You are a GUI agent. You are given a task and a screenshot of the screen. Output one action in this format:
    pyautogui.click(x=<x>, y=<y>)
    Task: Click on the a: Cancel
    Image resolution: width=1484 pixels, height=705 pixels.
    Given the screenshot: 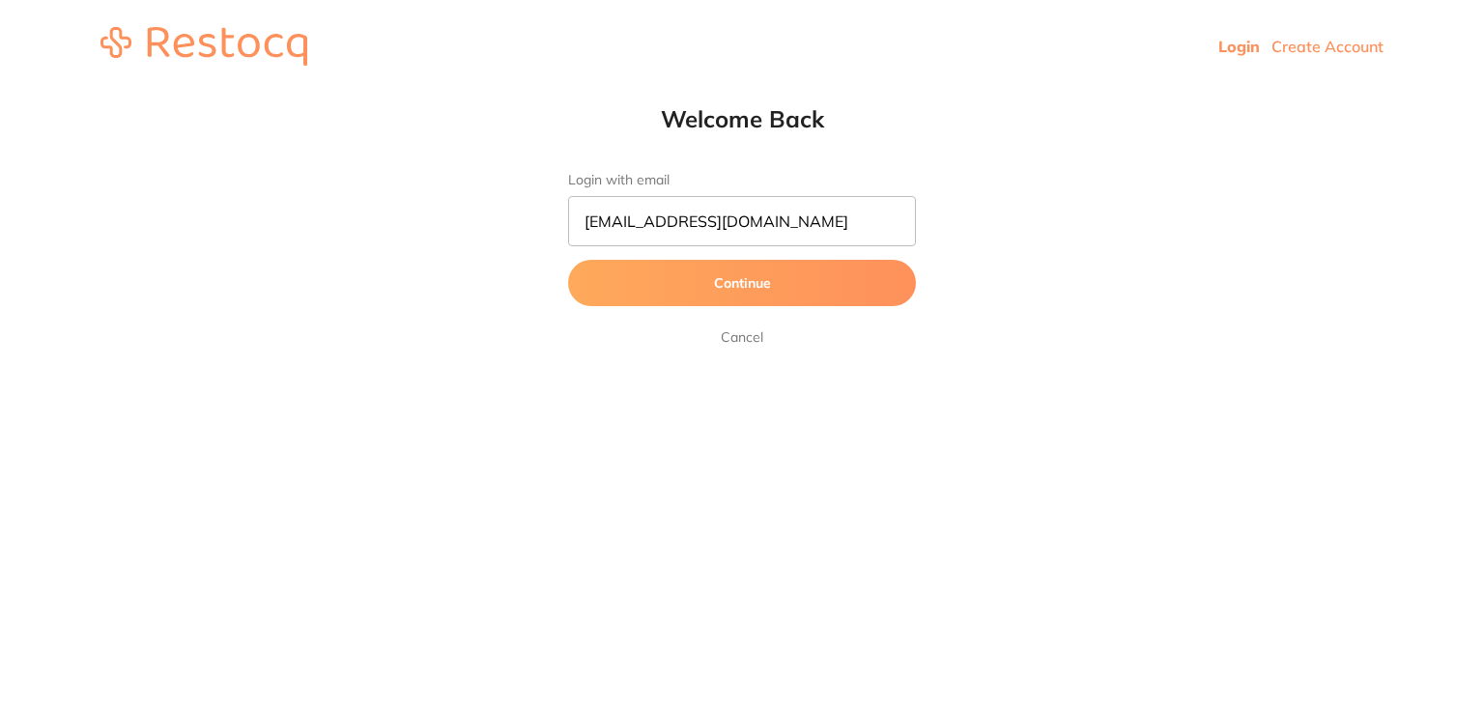 What is the action you would take?
    pyautogui.click(x=742, y=337)
    